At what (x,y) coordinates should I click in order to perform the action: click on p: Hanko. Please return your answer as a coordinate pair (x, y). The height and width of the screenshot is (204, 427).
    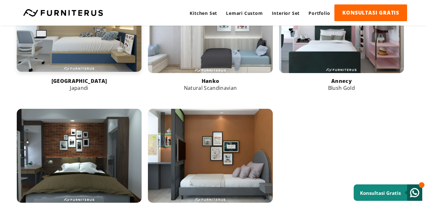
    Looking at the image, I should click on (210, 81).